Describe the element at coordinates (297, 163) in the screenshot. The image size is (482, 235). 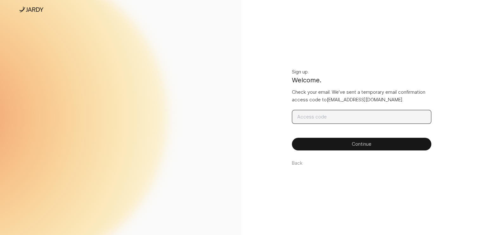
I see `button: Back` at that location.